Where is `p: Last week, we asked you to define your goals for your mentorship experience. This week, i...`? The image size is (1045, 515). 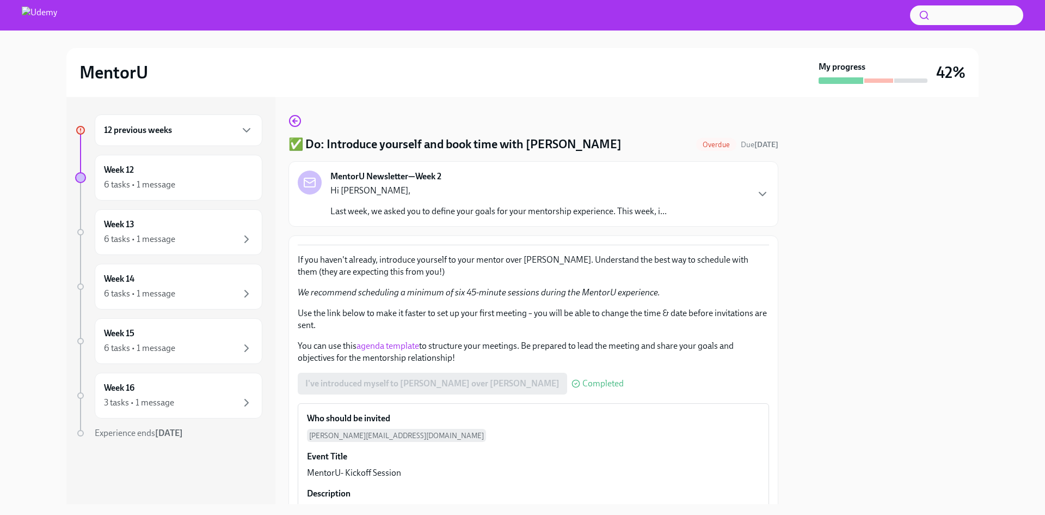 p: Last week, we asked you to define your goals for your mentorship experience. This week, i... is located at coordinates (499, 211).